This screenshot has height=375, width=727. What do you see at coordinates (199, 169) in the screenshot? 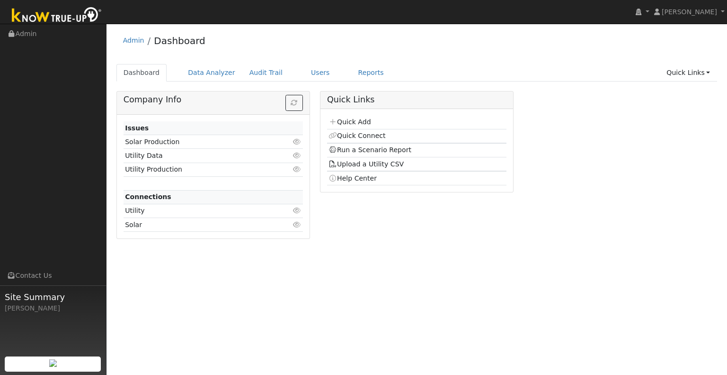
I see `td: Utility Production` at bounding box center [199, 169].